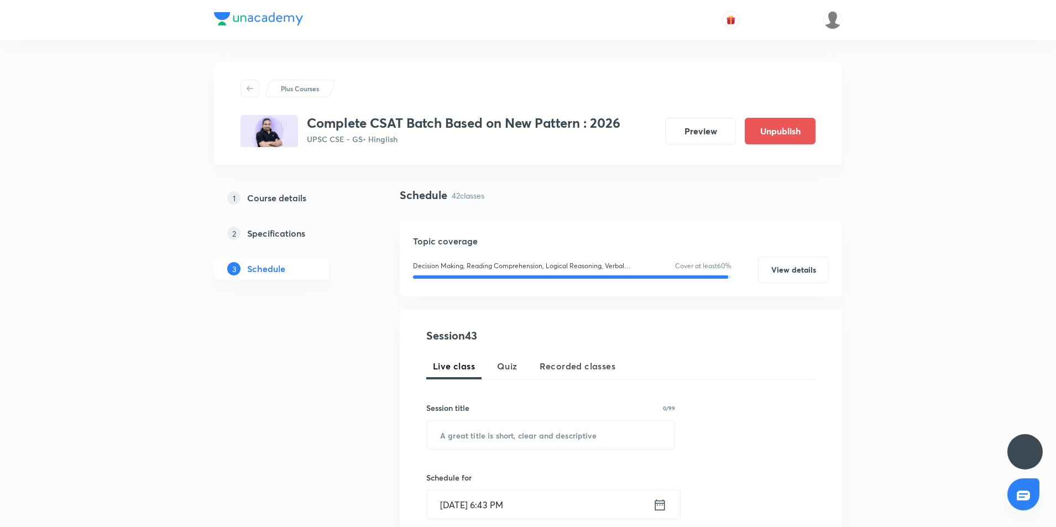 Image resolution: width=1056 pixels, height=527 pixels. I want to click on button: Preview, so click(700, 131).